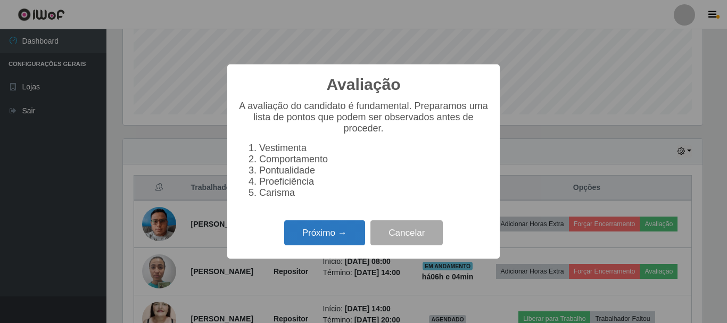 This screenshot has width=727, height=323. What do you see at coordinates (364, 117) in the screenshot?
I see `p: A avaliação do candidato é fundamental. Preparamos uma lista de pontos que podem ser observados a...` at bounding box center [364, 117].